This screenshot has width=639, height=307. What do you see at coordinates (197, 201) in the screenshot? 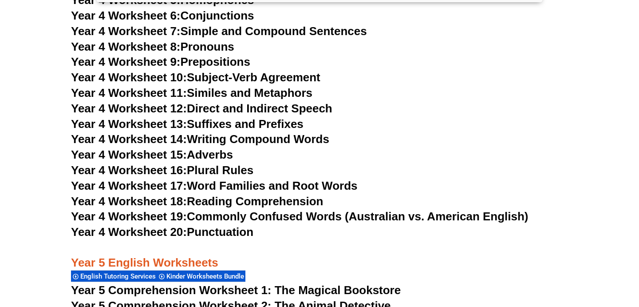
I see `a: Year 4 Worksheet 18:Reading Comprehension` at bounding box center [197, 201].